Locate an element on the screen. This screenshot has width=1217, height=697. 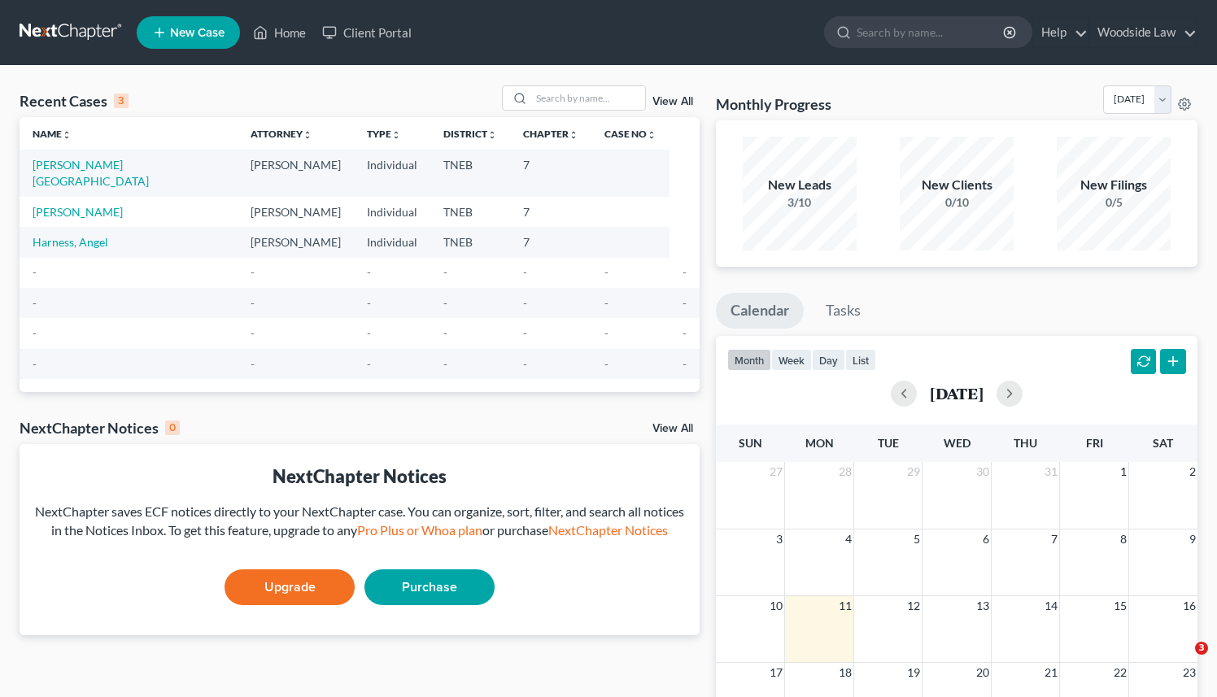
h3: Monthly Progress is located at coordinates (773, 104).